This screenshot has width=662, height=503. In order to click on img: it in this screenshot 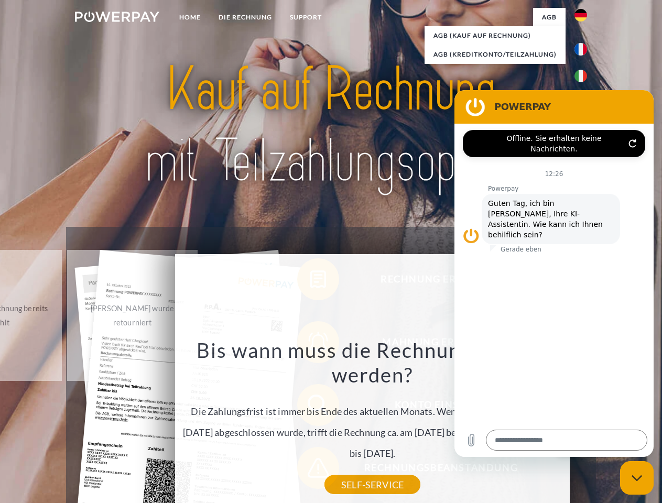, I will do `click(581, 76)`.